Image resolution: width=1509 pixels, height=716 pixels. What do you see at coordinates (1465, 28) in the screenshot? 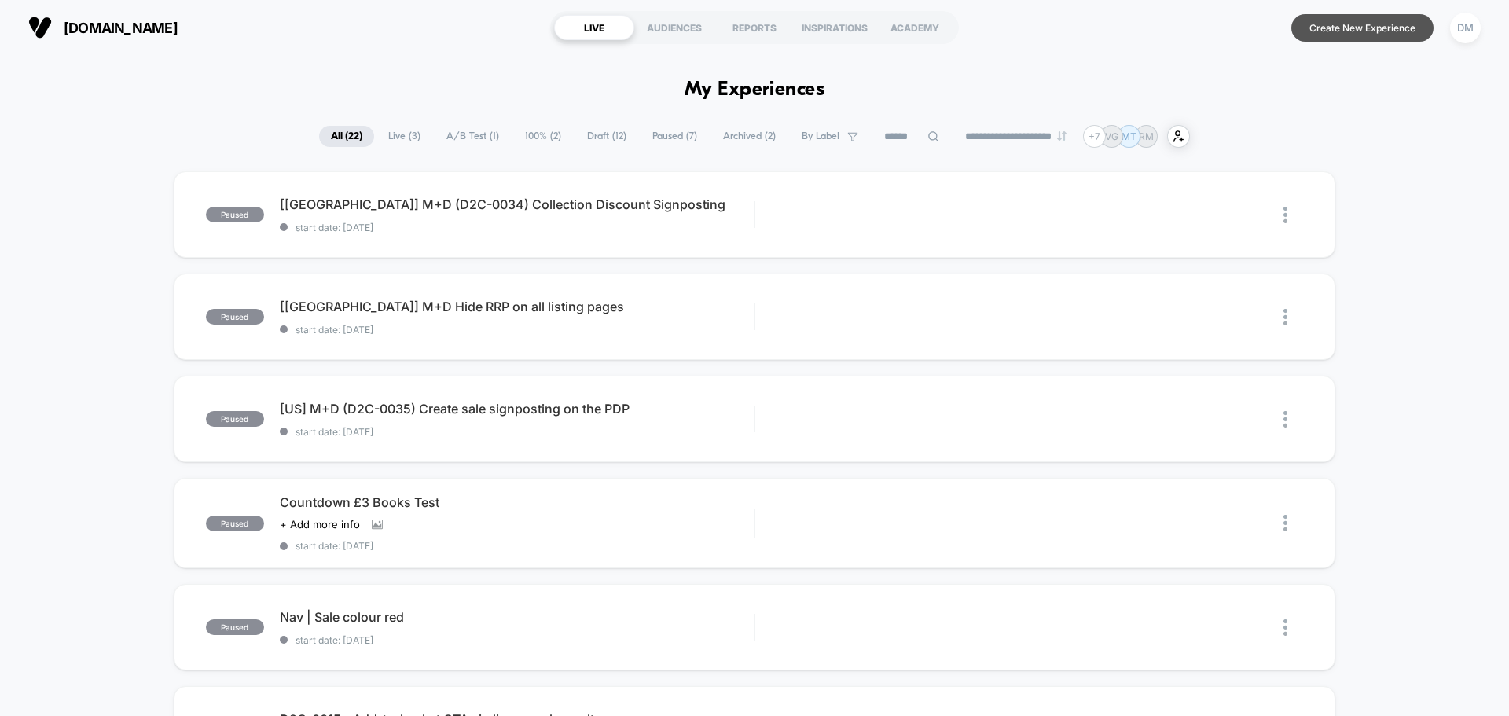
I see `button: DM` at bounding box center [1465, 28].